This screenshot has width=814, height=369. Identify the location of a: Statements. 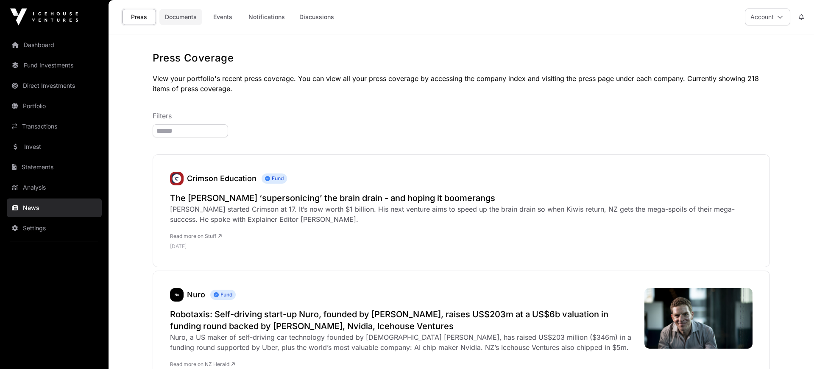
(54, 167).